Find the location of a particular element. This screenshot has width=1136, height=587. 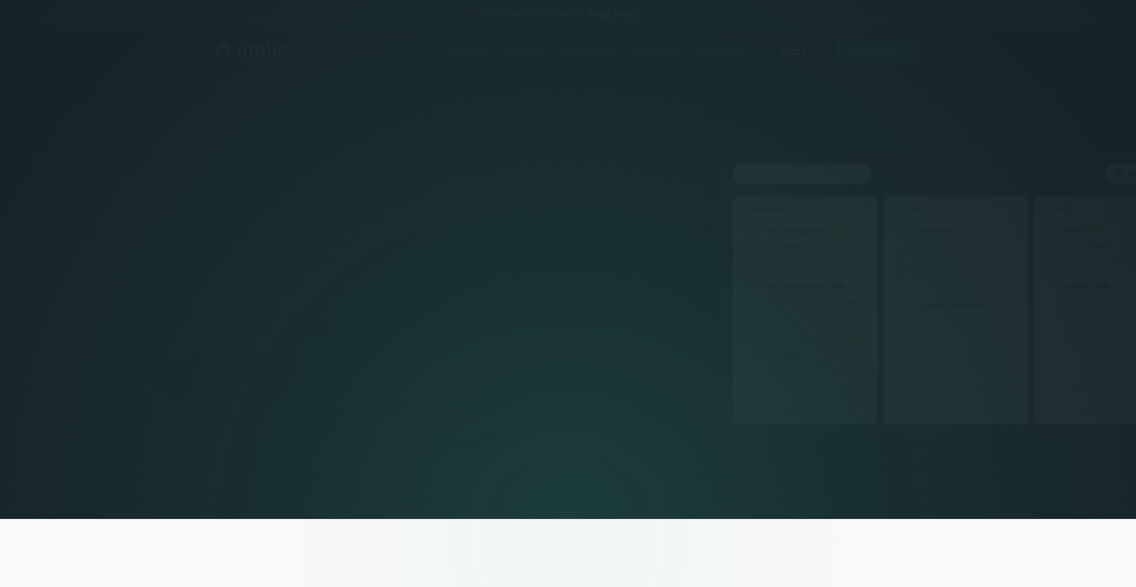

a: home is located at coordinates (251, 51).